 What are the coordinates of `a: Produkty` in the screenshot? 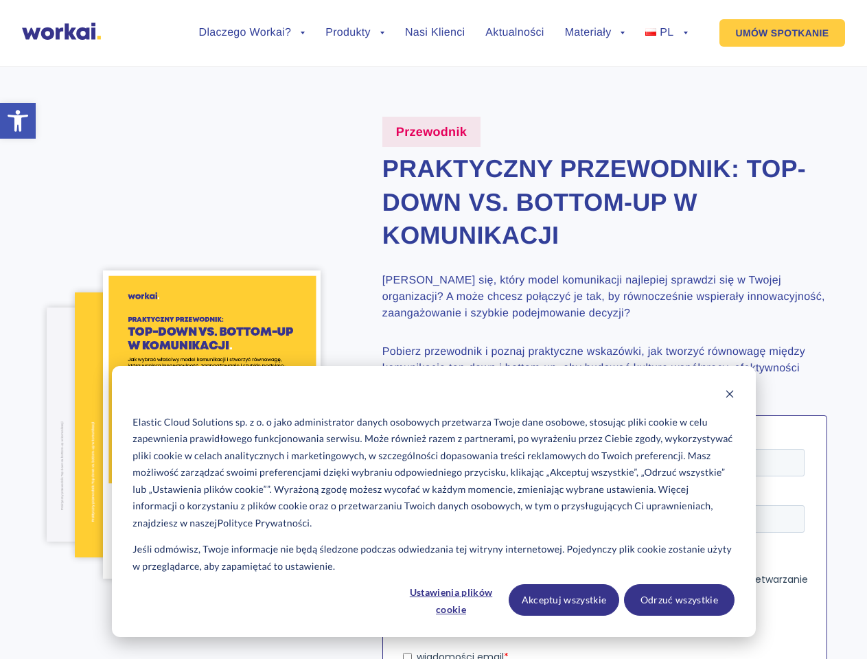 It's located at (355, 33).